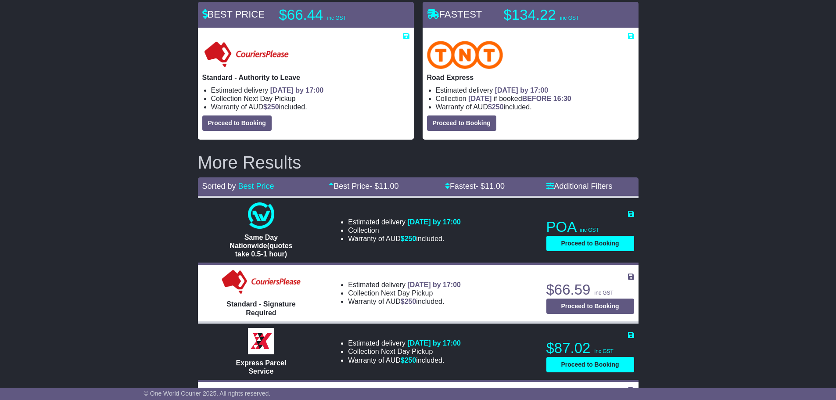 This screenshot has width=836, height=400. I want to click on span: BEST PRICE, so click(233, 14).